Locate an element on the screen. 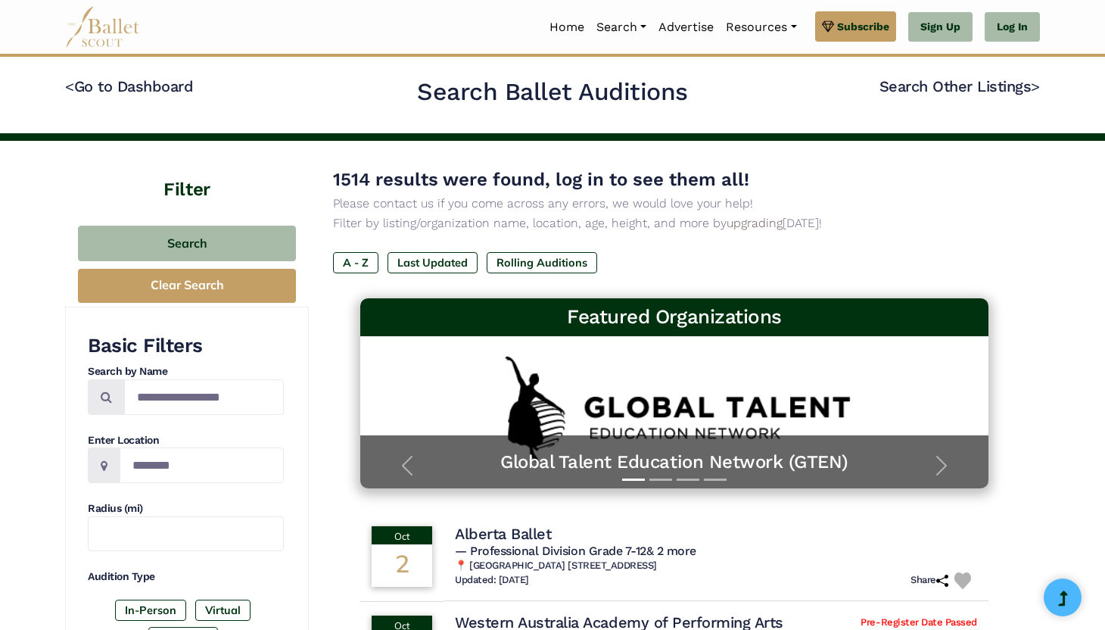 The width and height of the screenshot is (1105, 630). label: A - Z is located at coordinates (356, 263).